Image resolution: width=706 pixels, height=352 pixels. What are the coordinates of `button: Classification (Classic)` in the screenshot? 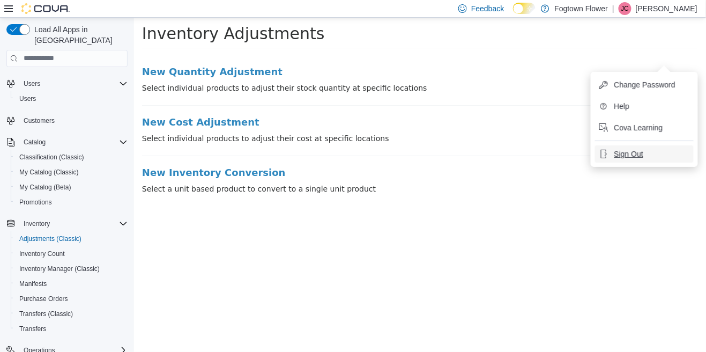 It's located at (71, 157).